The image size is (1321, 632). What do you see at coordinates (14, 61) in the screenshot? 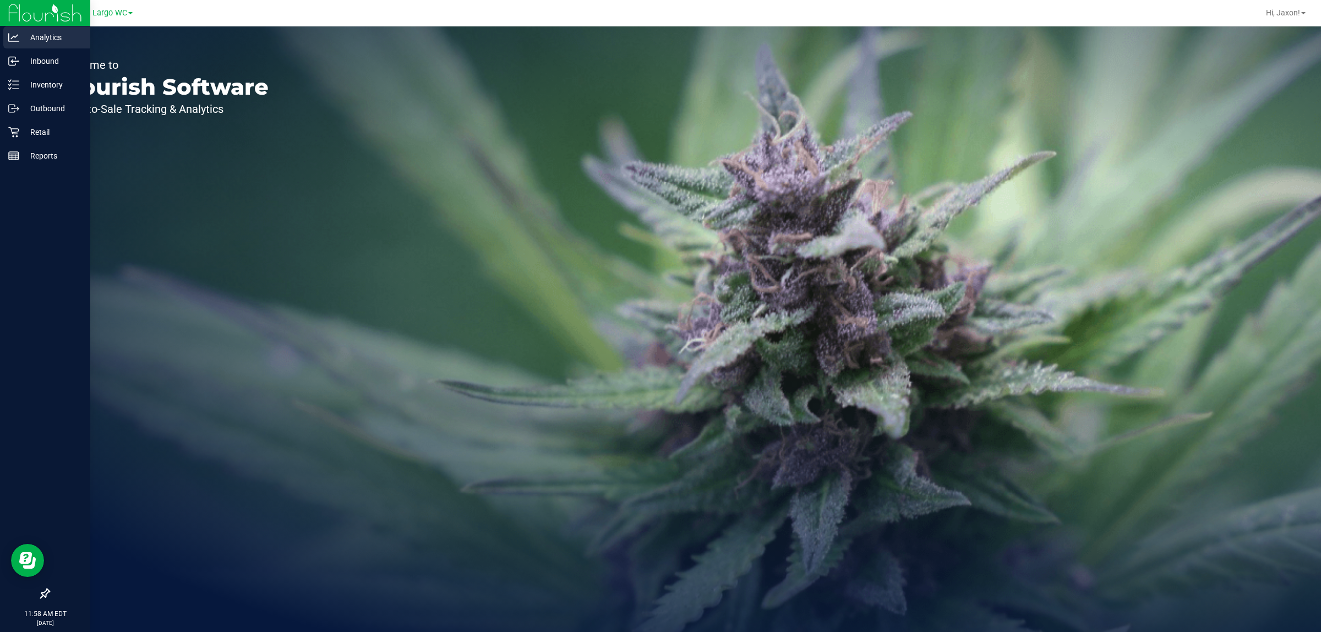
I see `inline-svg: Inbound` at bounding box center [14, 61].